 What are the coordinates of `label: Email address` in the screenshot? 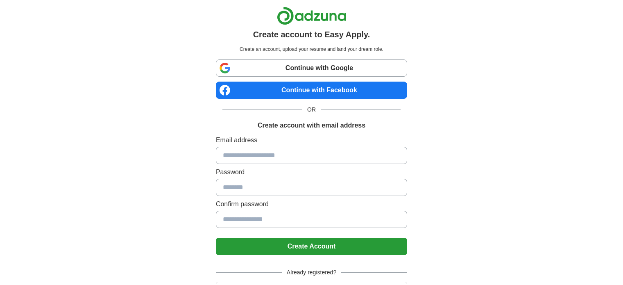 It's located at (311, 140).